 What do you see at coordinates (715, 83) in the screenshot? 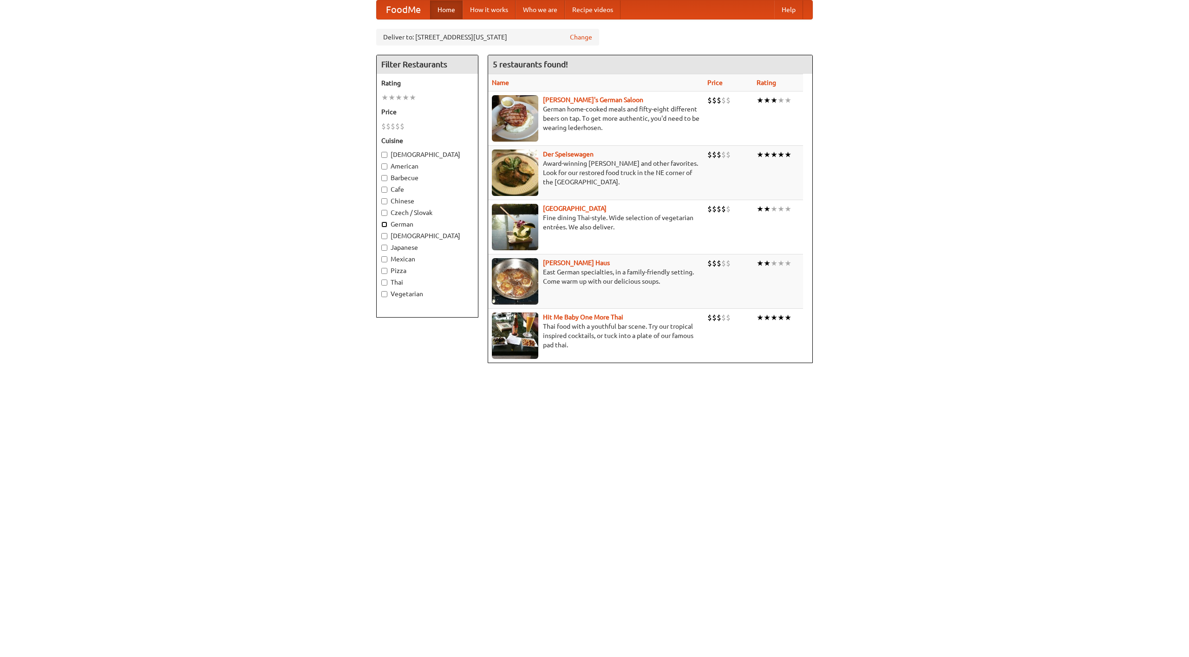
I see `a: Price` at bounding box center [715, 83].